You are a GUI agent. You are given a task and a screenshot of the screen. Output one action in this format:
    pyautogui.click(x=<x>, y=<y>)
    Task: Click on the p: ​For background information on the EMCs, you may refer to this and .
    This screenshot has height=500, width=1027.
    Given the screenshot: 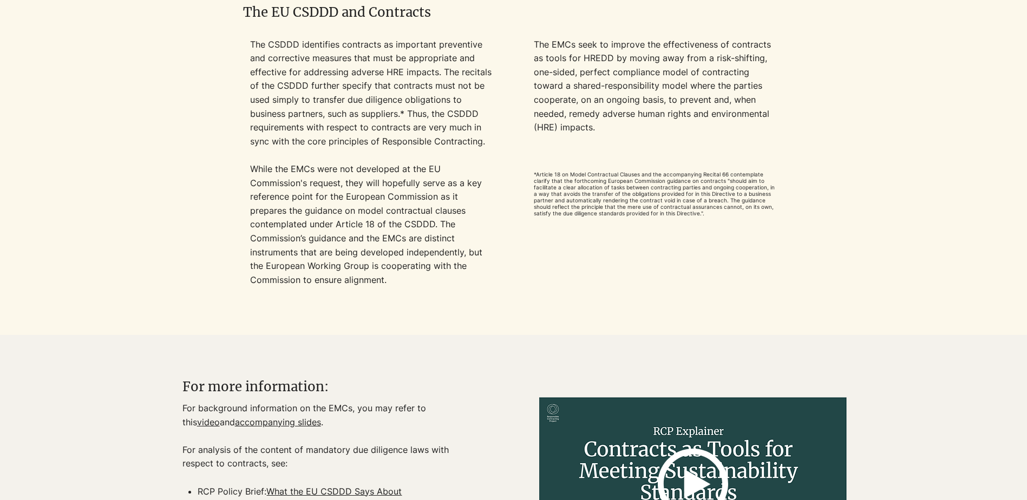 What is the action you would take?
    pyautogui.click(x=329, y=415)
    